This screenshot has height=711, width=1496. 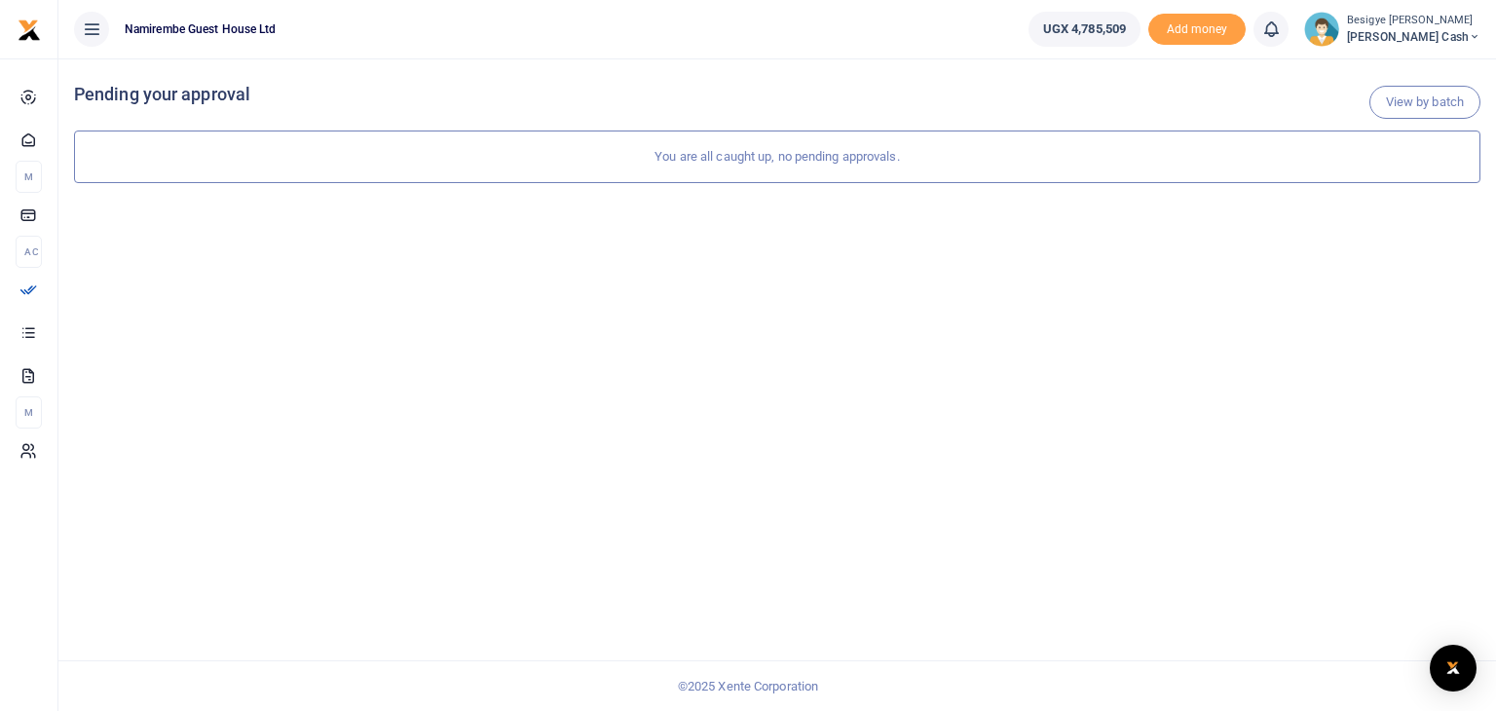 I want to click on li: Toup your wallet, so click(x=1197, y=29).